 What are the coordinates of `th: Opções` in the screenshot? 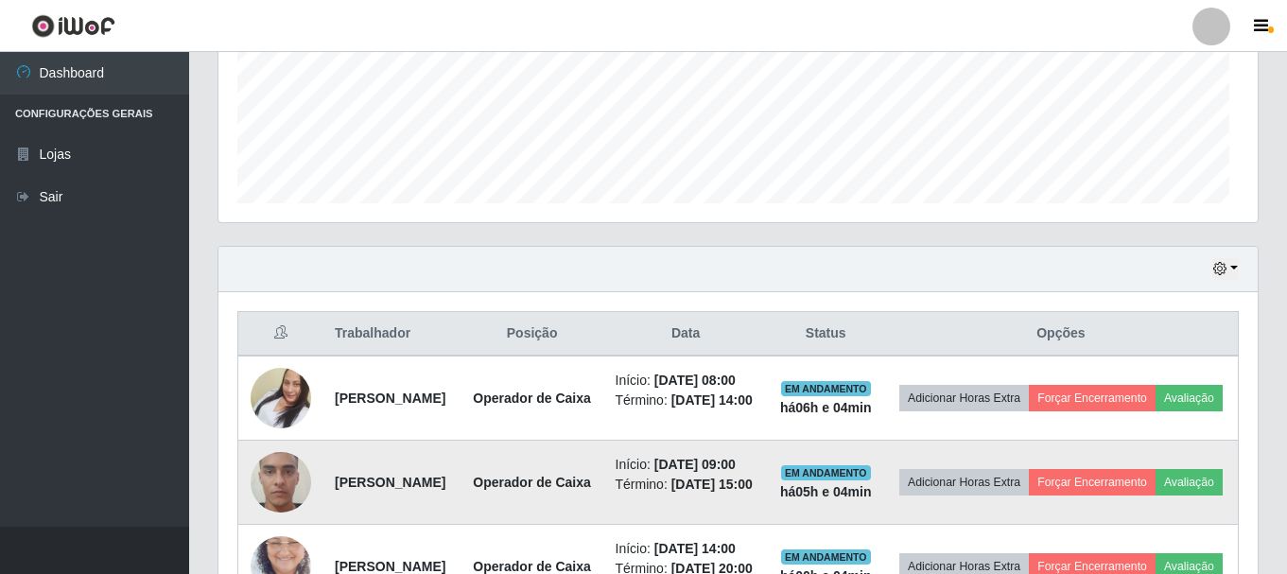 It's located at (1061, 334).